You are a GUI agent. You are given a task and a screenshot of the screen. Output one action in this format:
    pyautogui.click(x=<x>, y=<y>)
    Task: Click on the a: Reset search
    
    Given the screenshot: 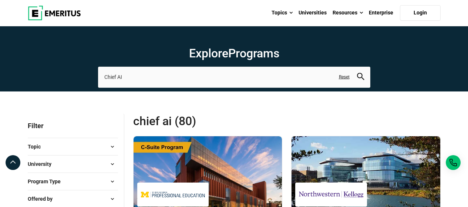 What is the action you would take?
    pyautogui.click(x=344, y=77)
    